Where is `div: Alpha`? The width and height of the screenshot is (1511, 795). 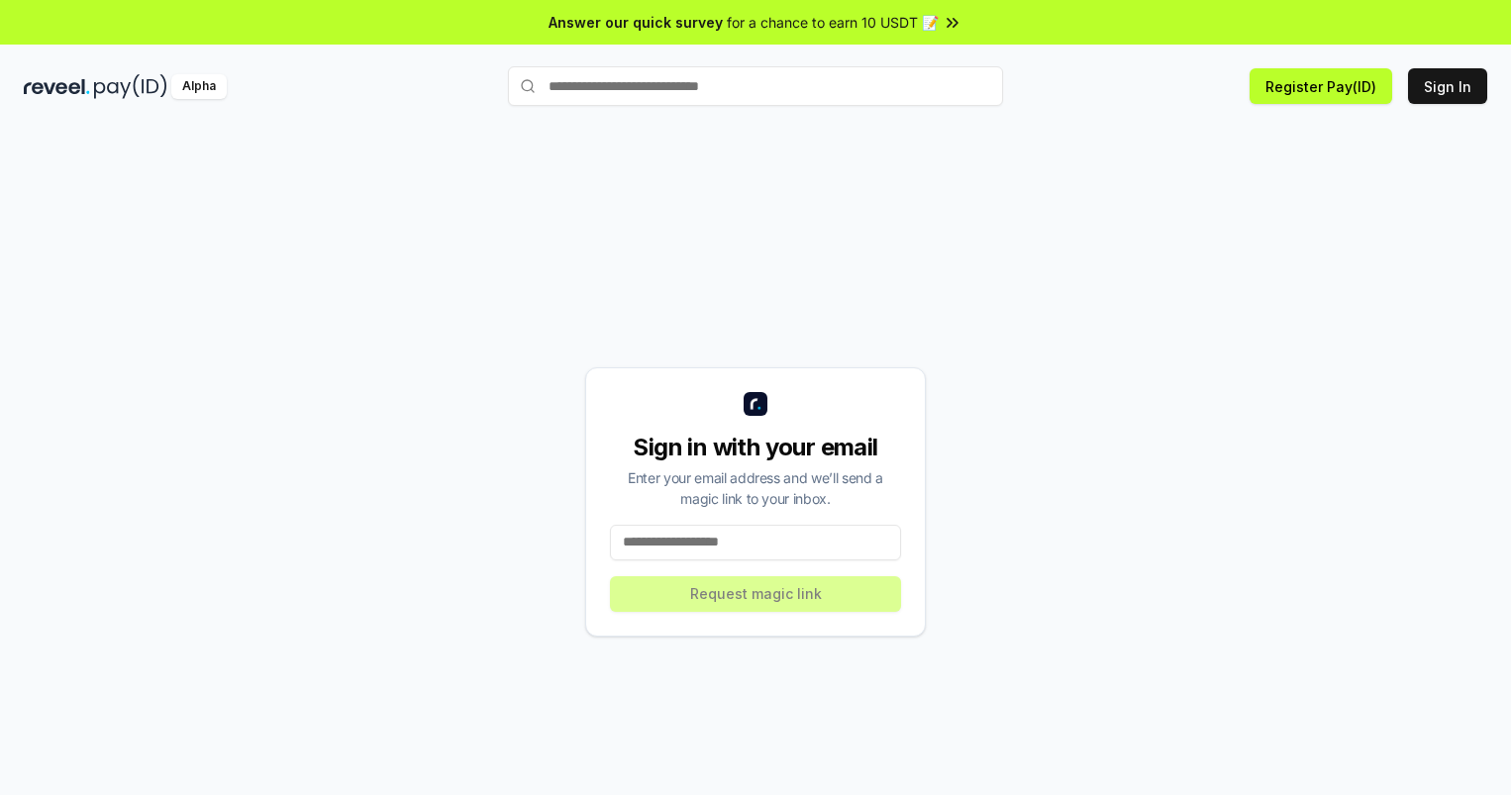 div: Alpha is located at coordinates (199, 86).